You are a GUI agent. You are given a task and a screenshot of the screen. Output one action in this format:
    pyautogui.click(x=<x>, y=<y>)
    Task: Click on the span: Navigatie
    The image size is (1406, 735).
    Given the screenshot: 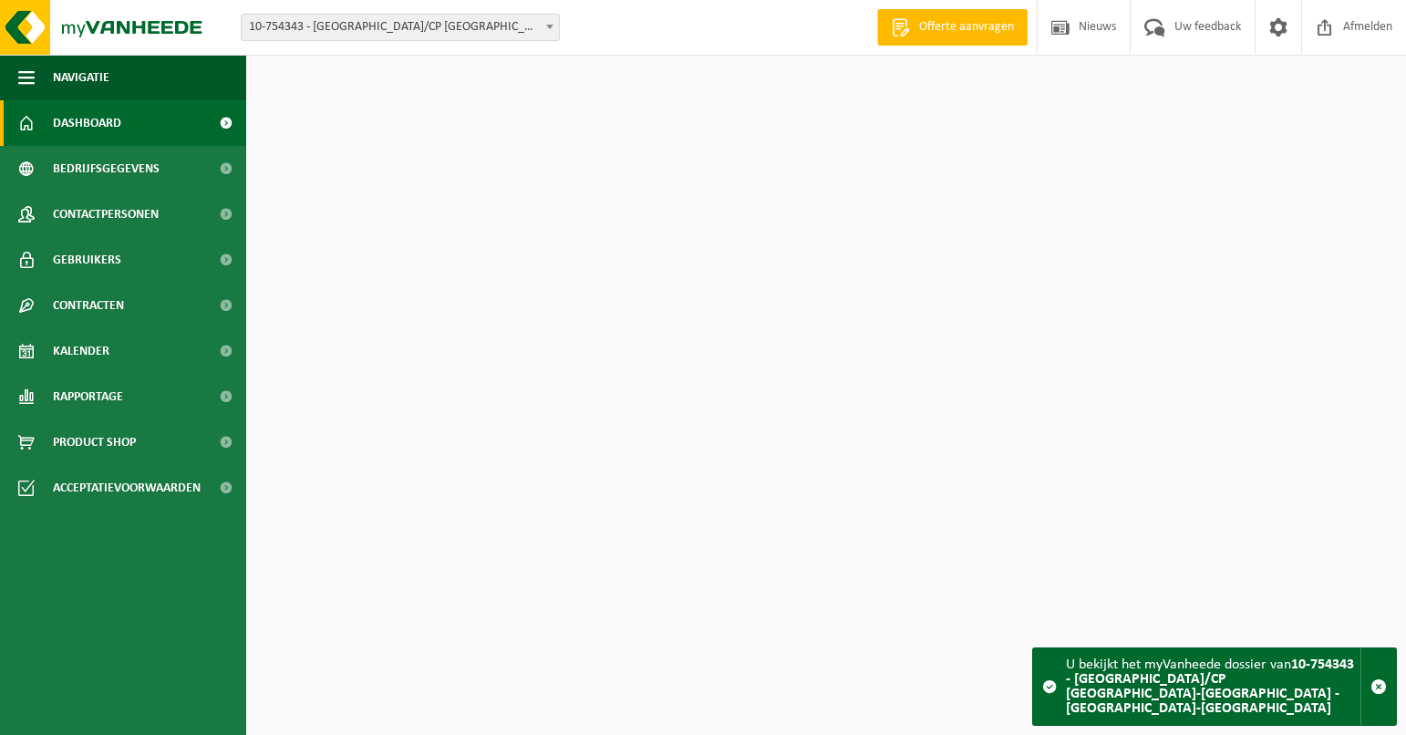 What is the action you would take?
    pyautogui.click(x=81, y=78)
    